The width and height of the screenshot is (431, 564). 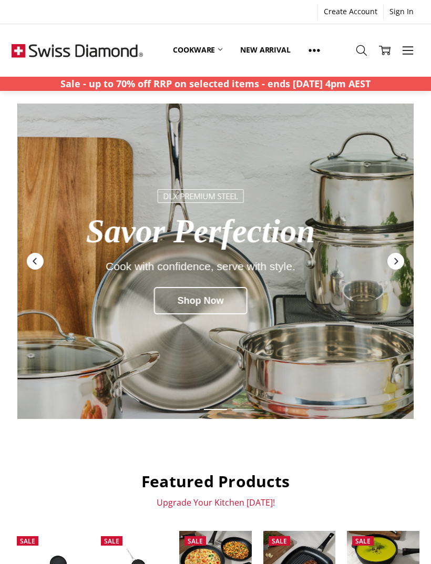 What do you see at coordinates (265, 50) in the screenshot?
I see `a: New arrival` at bounding box center [265, 50].